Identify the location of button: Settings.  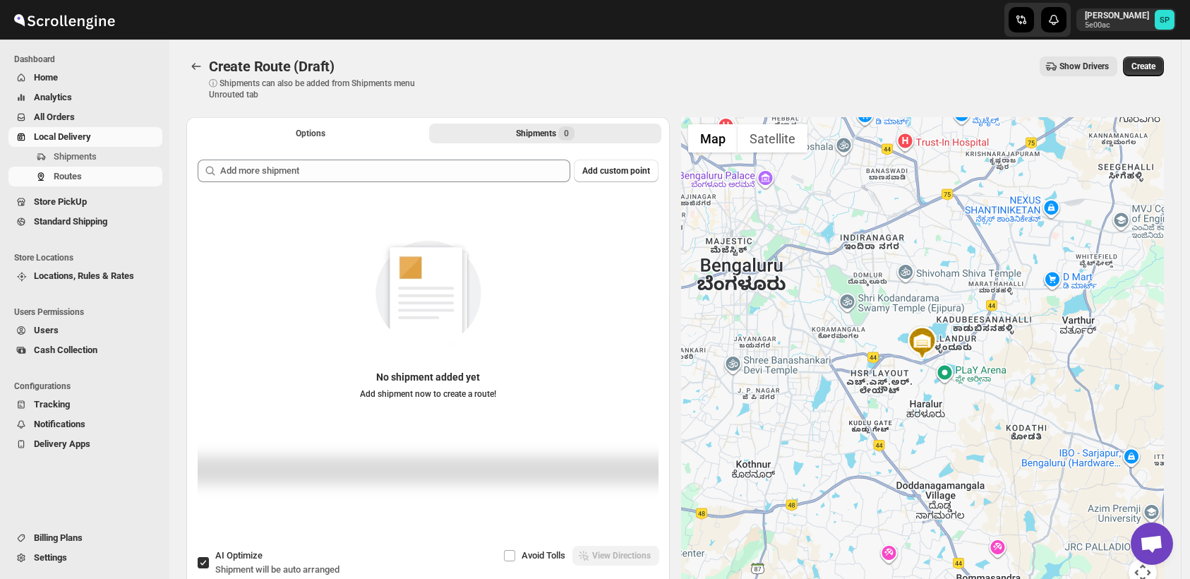
(85, 558).